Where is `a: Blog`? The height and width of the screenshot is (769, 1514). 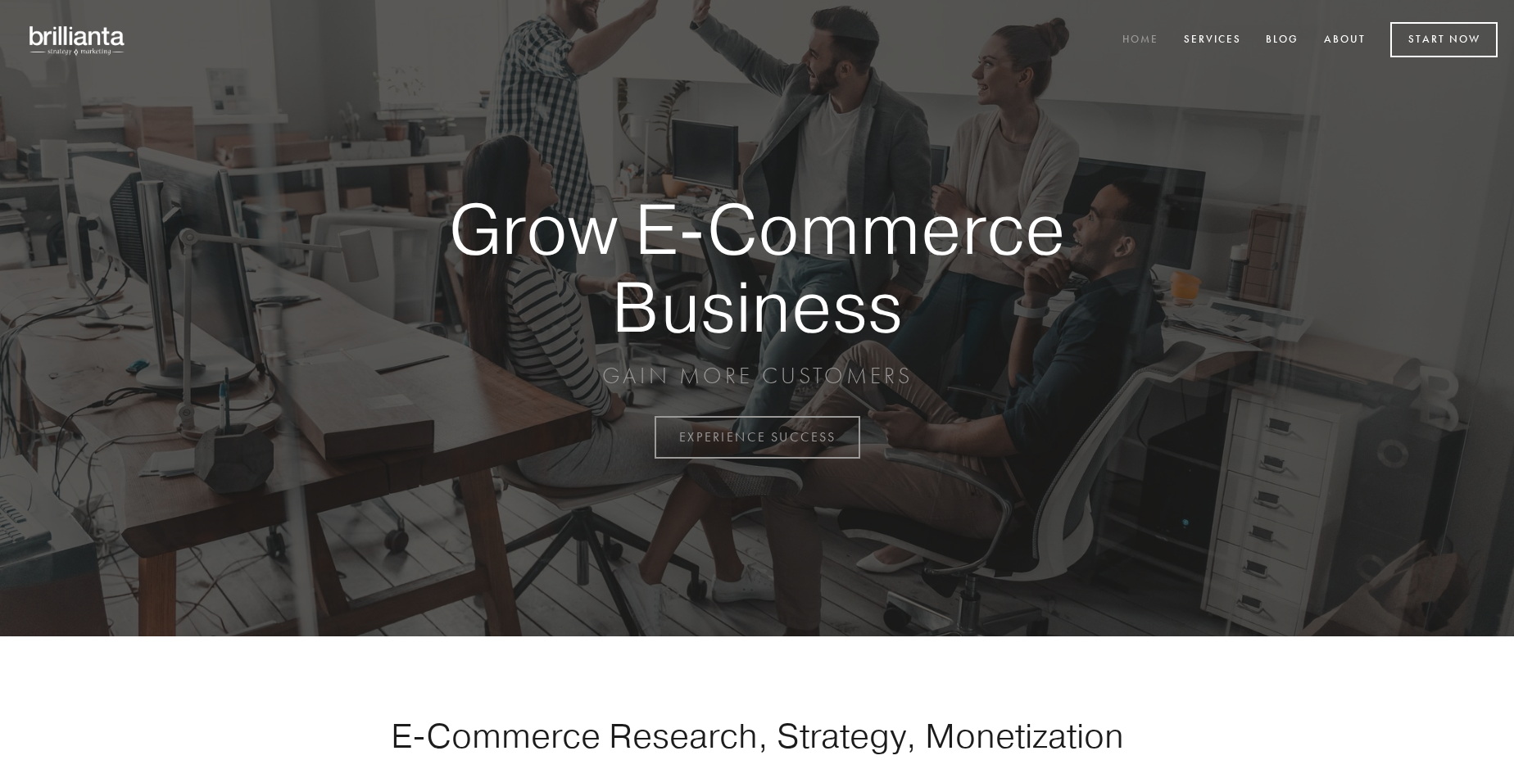
a: Blog is located at coordinates (1282, 40).